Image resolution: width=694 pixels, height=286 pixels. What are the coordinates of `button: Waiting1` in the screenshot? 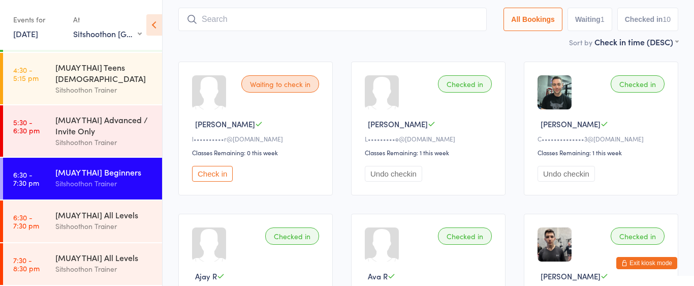 It's located at (590, 19).